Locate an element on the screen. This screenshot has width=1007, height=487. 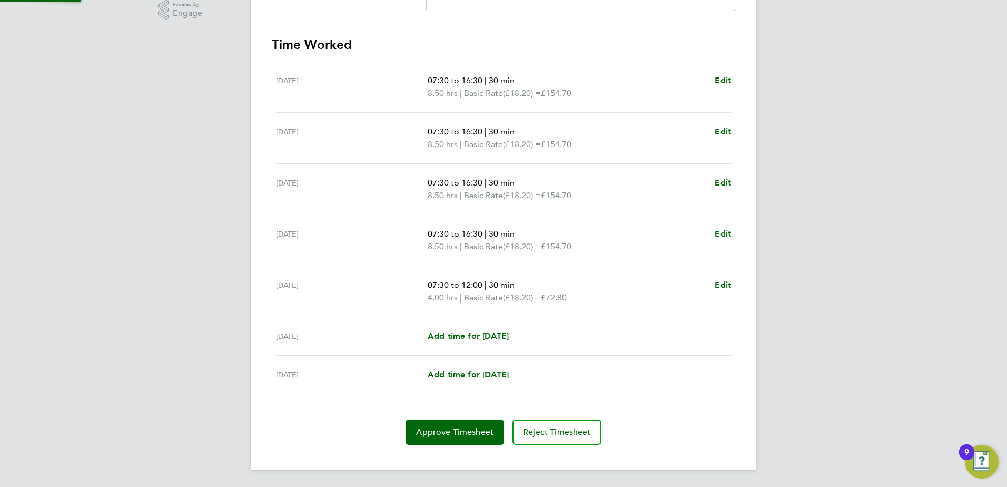
span: Reject Timesheet is located at coordinates (557, 432).